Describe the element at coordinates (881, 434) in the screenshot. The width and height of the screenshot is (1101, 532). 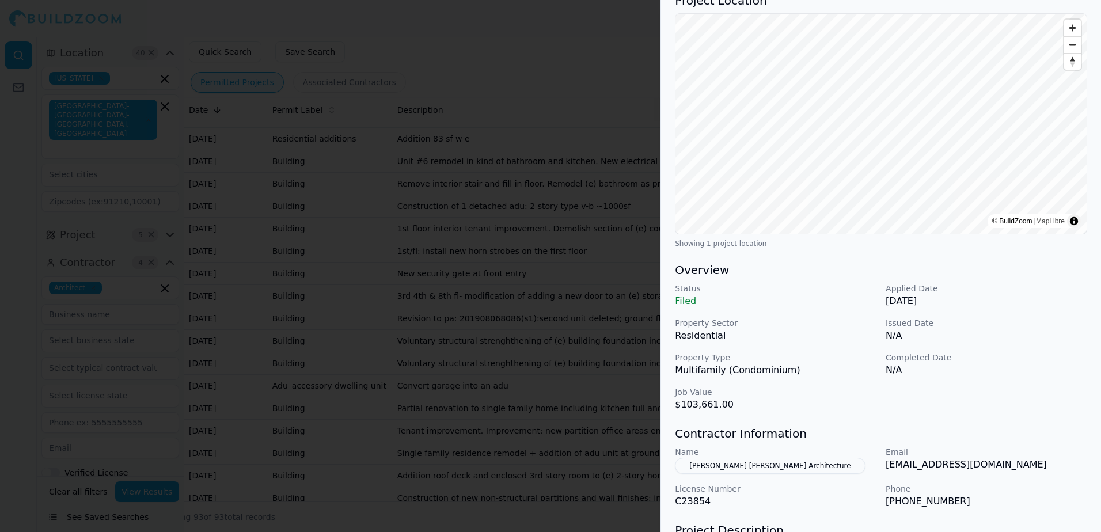
I see `h3: Contractor Information` at that location.